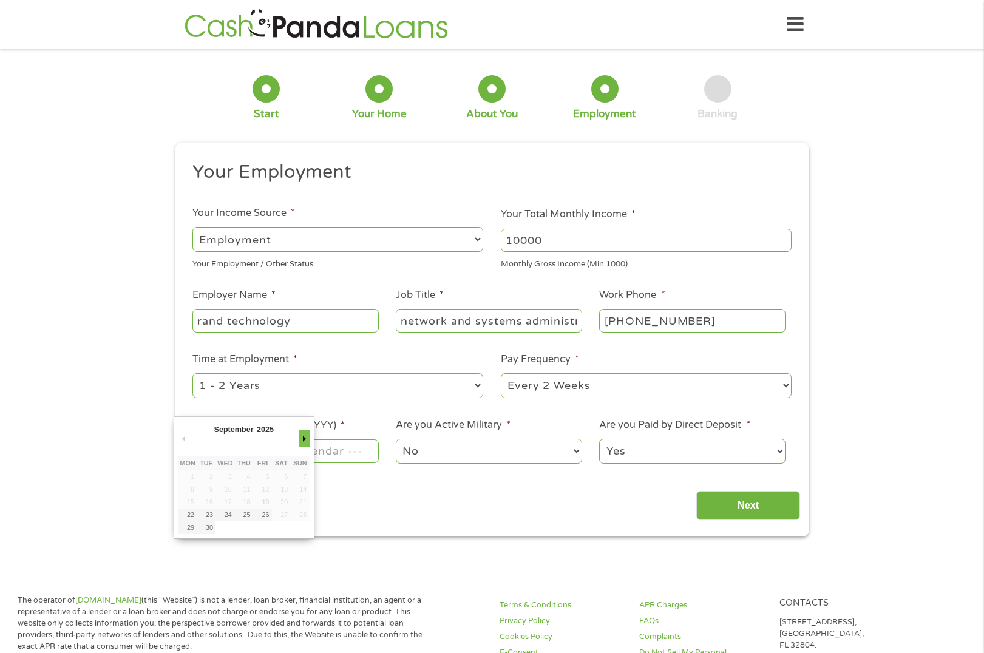 This screenshot has width=984, height=653. Describe the element at coordinates (225, 463) in the screenshot. I see `abbr: Wednesday` at that location.